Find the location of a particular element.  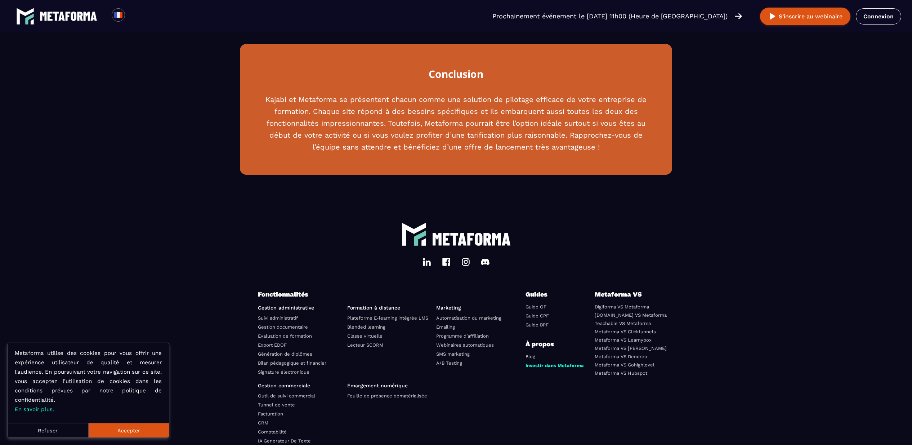

a: CRM is located at coordinates (263, 422).